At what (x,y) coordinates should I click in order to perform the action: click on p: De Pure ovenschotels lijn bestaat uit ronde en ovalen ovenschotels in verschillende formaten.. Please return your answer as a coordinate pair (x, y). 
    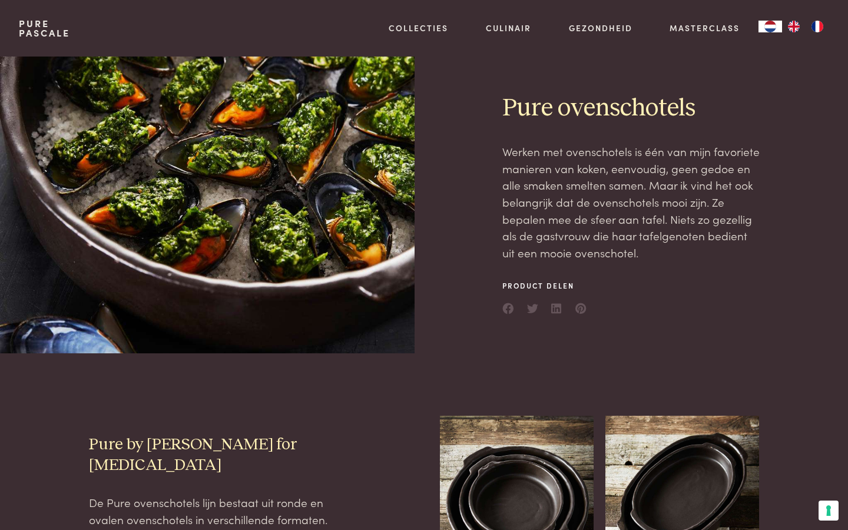
    Looking at the image, I should click on (213, 510).